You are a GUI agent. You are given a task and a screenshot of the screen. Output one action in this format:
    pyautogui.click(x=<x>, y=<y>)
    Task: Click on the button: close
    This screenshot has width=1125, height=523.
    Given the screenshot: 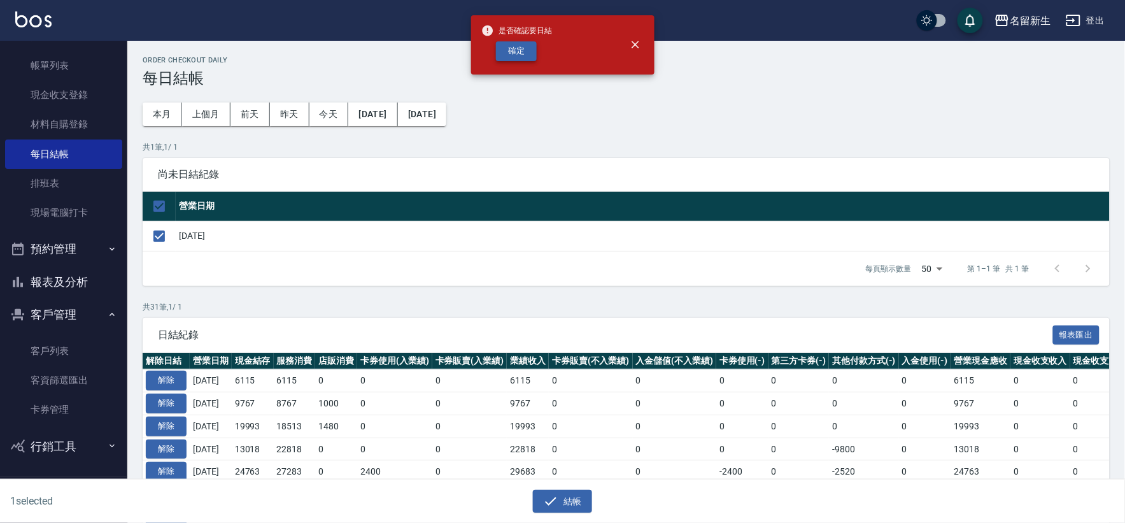 What is the action you would take?
    pyautogui.click(x=636, y=45)
    